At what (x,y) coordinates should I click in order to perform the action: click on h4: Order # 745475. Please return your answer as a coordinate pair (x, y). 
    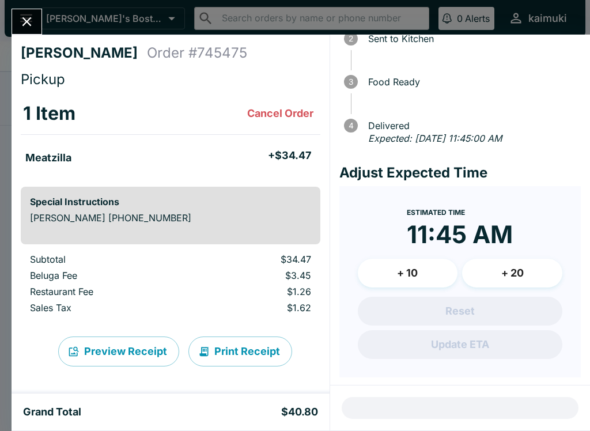
    Looking at the image, I should click on (197, 53).